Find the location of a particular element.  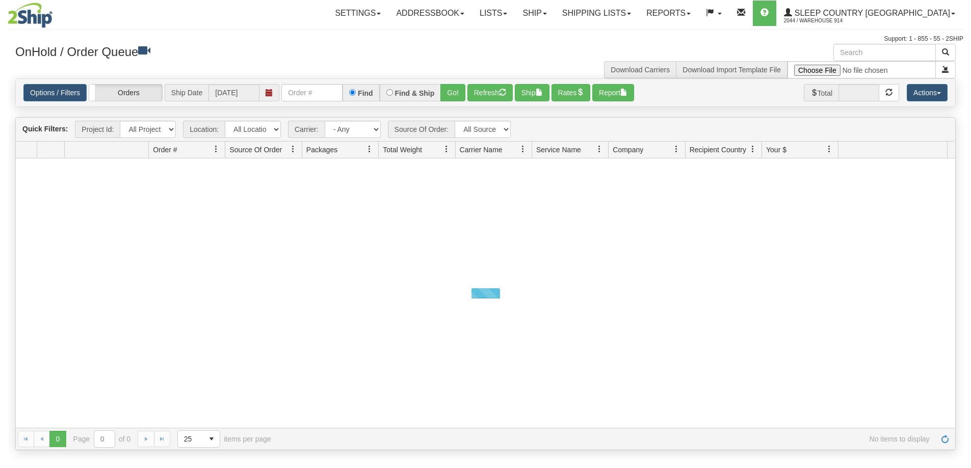

button: Actions is located at coordinates (927, 93).